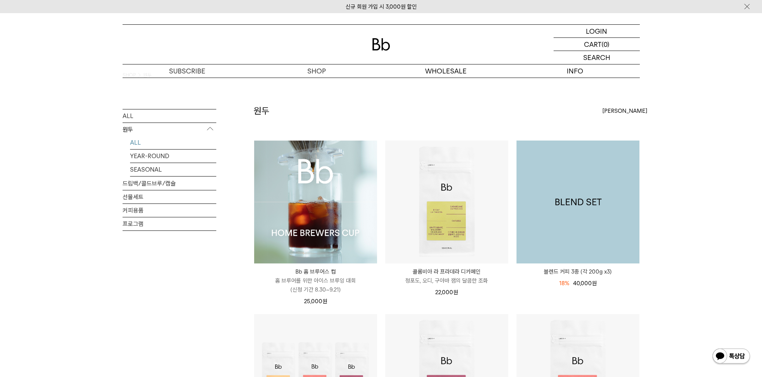  What do you see at coordinates (447, 292) in the screenshot?
I see `span: 22,000` at bounding box center [447, 292].